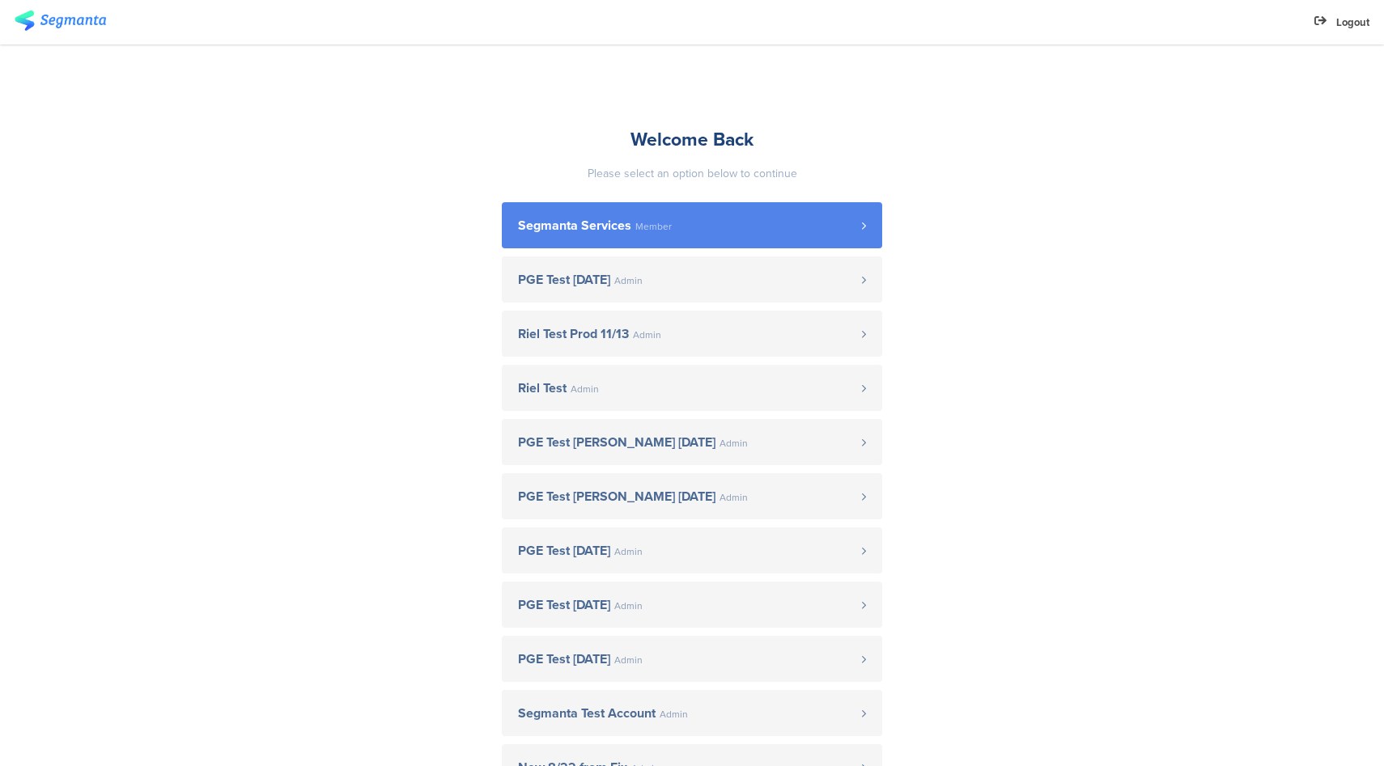  What do you see at coordinates (542, 388) in the screenshot?
I see `span: Riel Test` at bounding box center [542, 388].